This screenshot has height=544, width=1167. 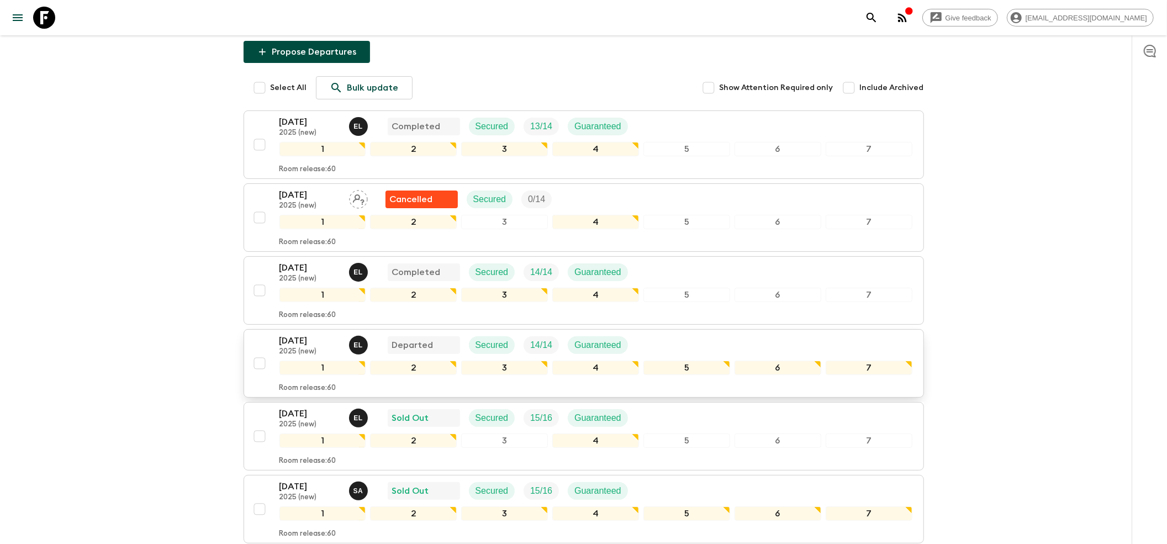 I want to click on span: Select All, so click(x=289, y=88).